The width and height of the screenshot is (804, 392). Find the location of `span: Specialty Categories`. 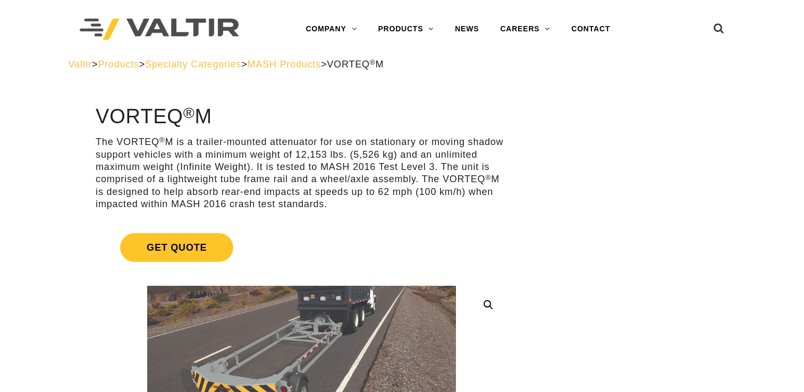

span: Specialty Categories is located at coordinates (193, 64).